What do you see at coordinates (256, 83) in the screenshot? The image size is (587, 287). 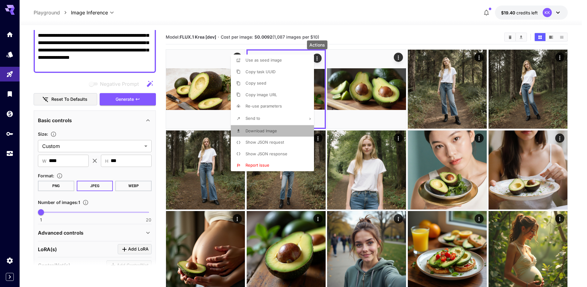 I see `span: Copy seed` at bounding box center [256, 83].